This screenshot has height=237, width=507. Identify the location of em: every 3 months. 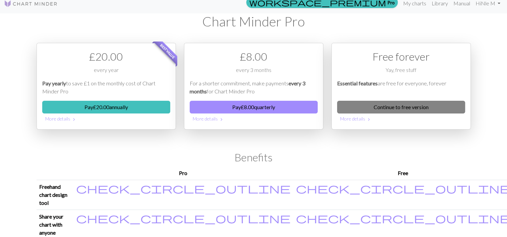
(247, 87).